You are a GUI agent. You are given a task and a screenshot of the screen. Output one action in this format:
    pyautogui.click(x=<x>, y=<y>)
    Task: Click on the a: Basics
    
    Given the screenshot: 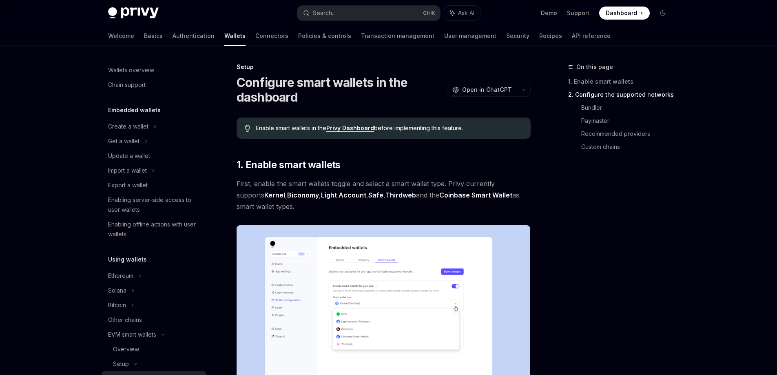 What is the action you would take?
    pyautogui.click(x=153, y=36)
    